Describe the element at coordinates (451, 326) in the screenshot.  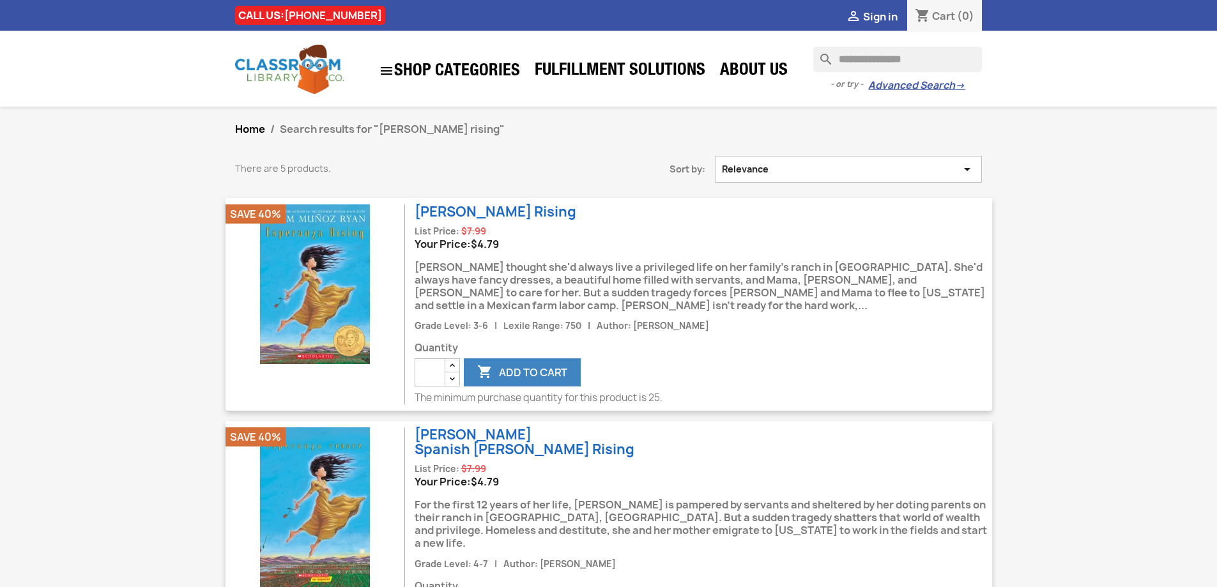
I see `span: Grade Level: 3-6` at that location.